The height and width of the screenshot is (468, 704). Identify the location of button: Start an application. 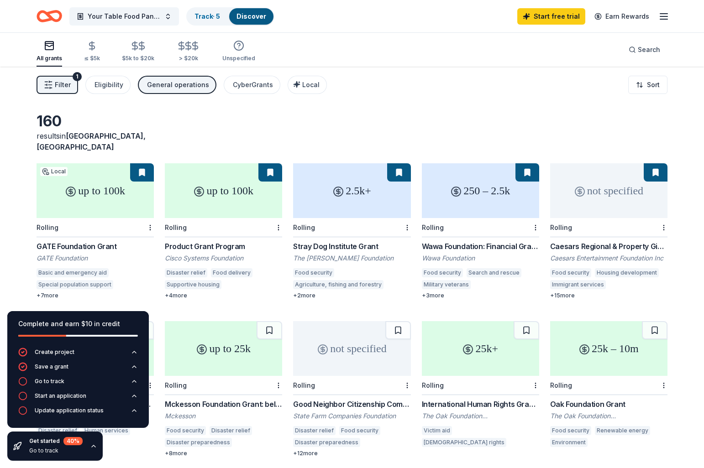
(78, 399).